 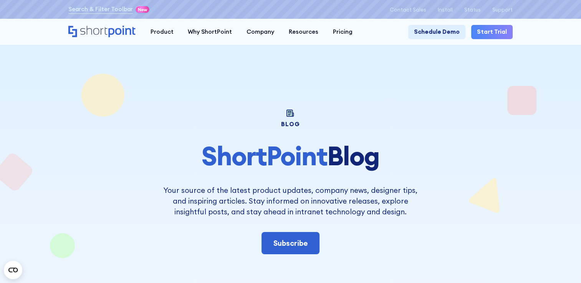 I want to click on a: Why ShortPoint, so click(x=210, y=32).